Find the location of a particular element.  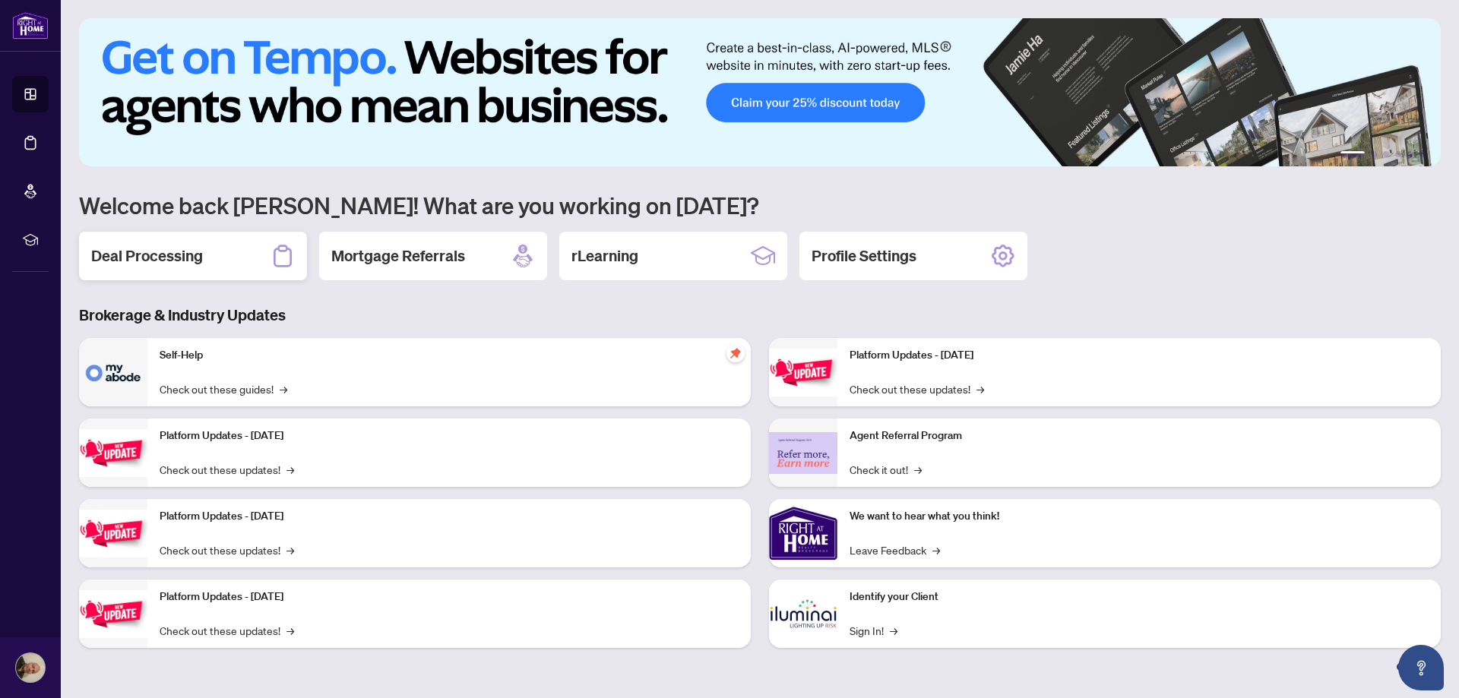

img: logo is located at coordinates (30, 25).